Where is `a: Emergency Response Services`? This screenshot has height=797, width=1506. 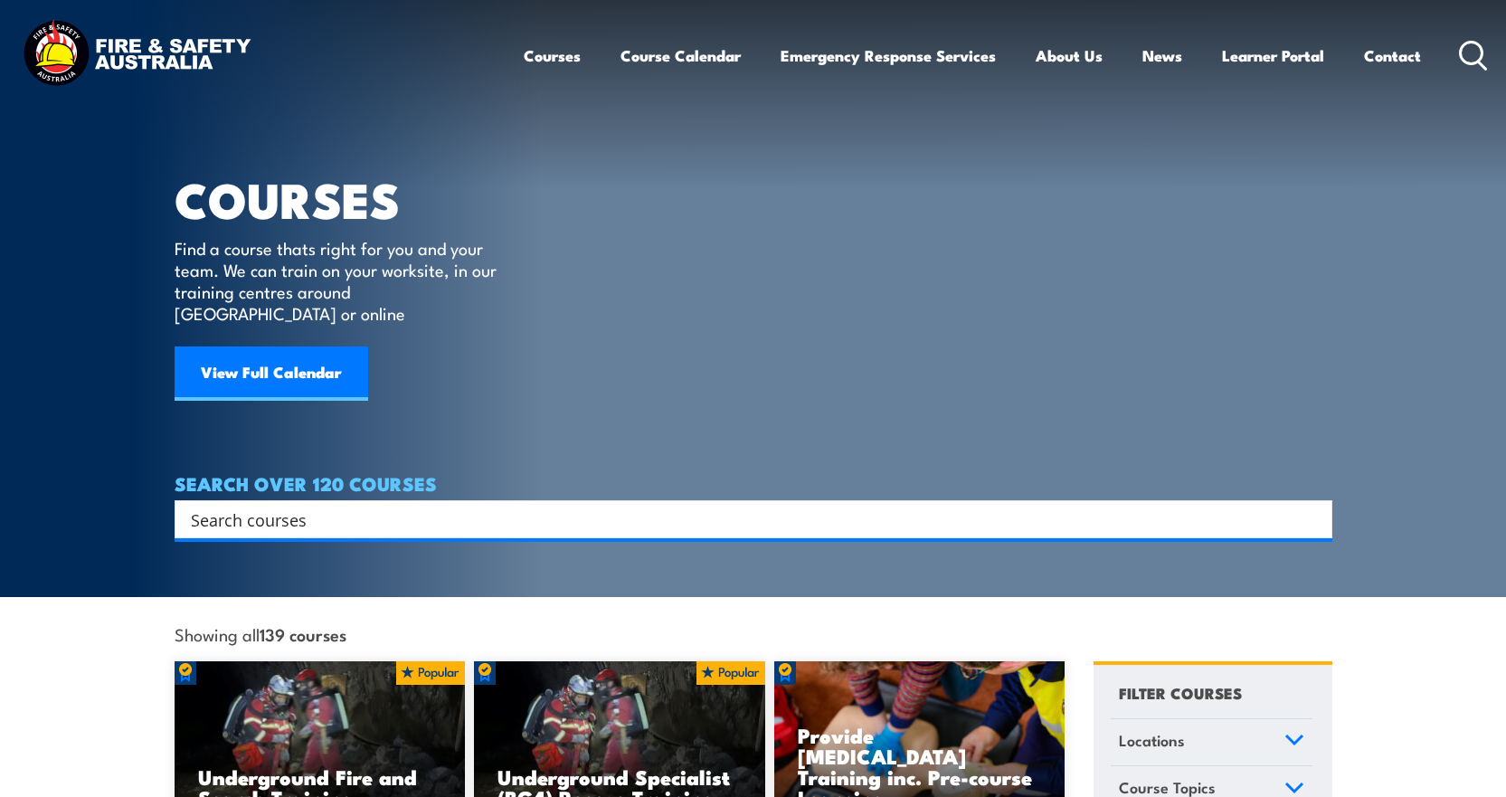
a: Emergency Response Services is located at coordinates (888, 55).